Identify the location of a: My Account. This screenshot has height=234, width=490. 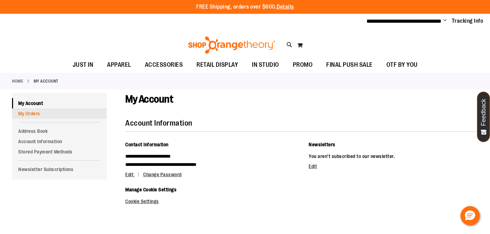
(59, 103).